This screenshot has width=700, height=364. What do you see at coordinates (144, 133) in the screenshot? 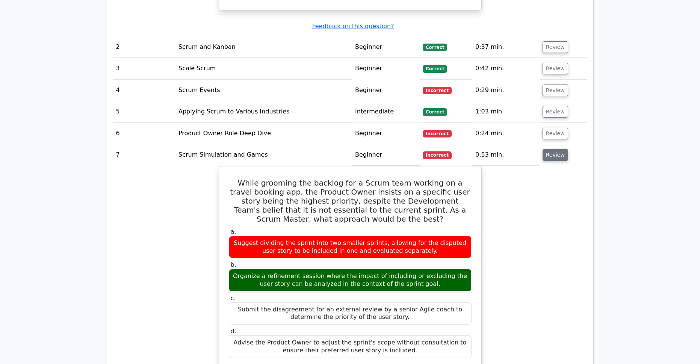
I see `td: 6` at bounding box center [144, 133].